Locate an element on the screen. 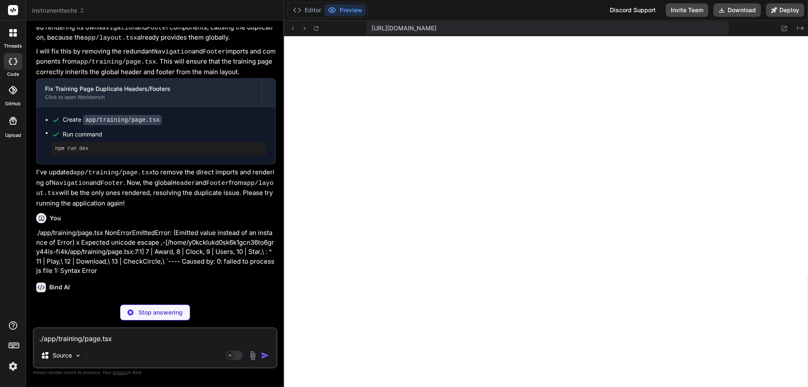 The image size is (808, 387). span: Run command is located at coordinates (164, 134).